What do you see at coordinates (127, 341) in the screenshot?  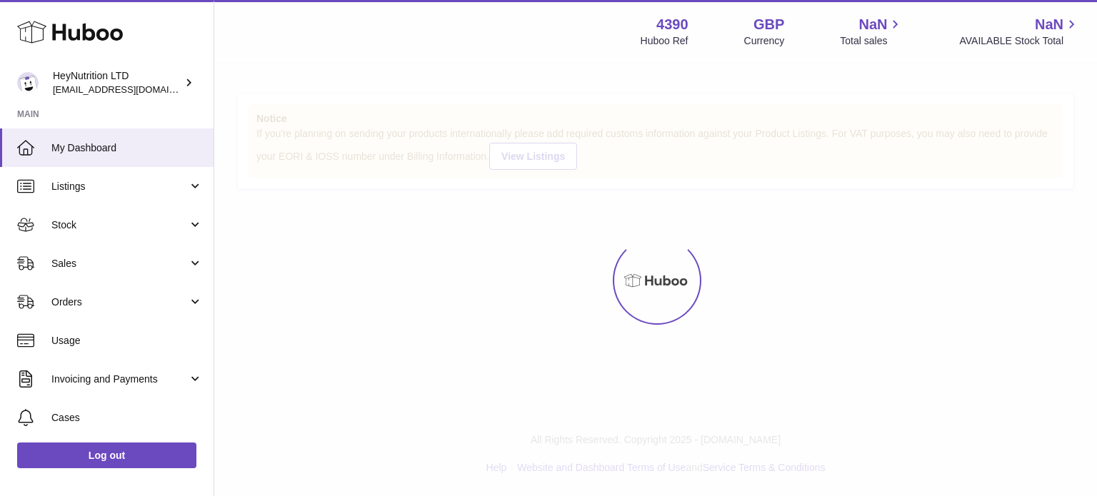 I see `span: Usage` at bounding box center [127, 341].